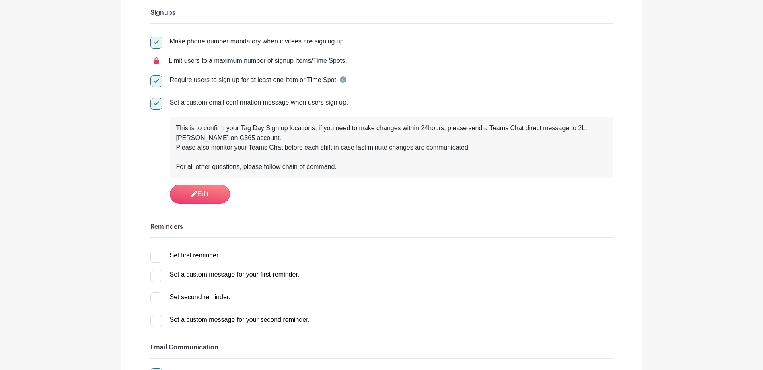 The height and width of the screenshot is (370, 763). I want to click on h6: Email Communication, so click(382, 348).